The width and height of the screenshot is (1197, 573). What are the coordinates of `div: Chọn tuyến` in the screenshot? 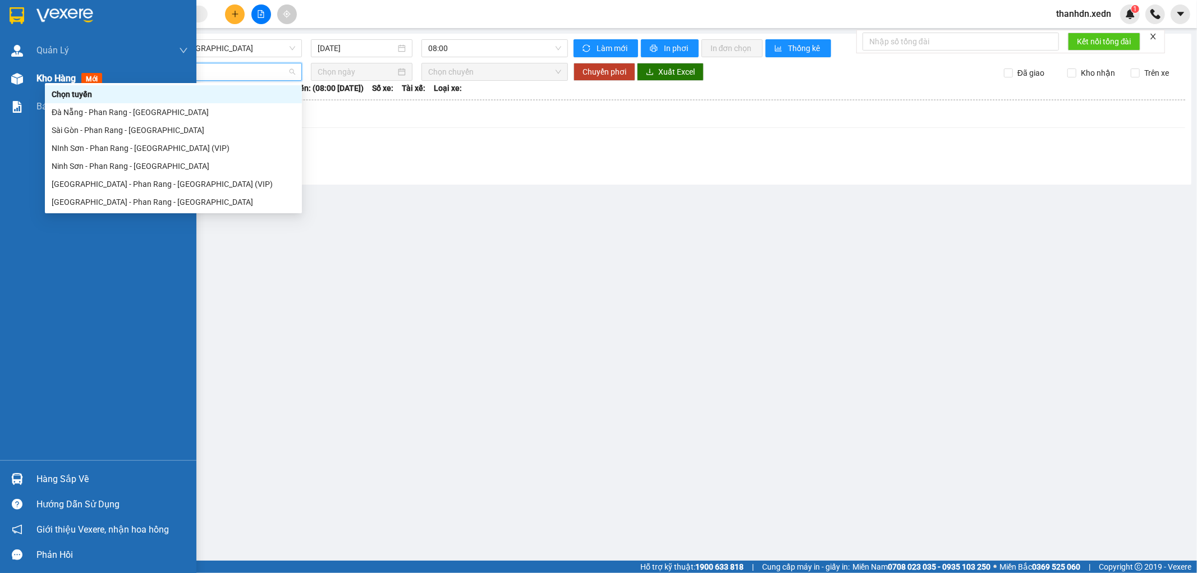 It's located at (173, 94).